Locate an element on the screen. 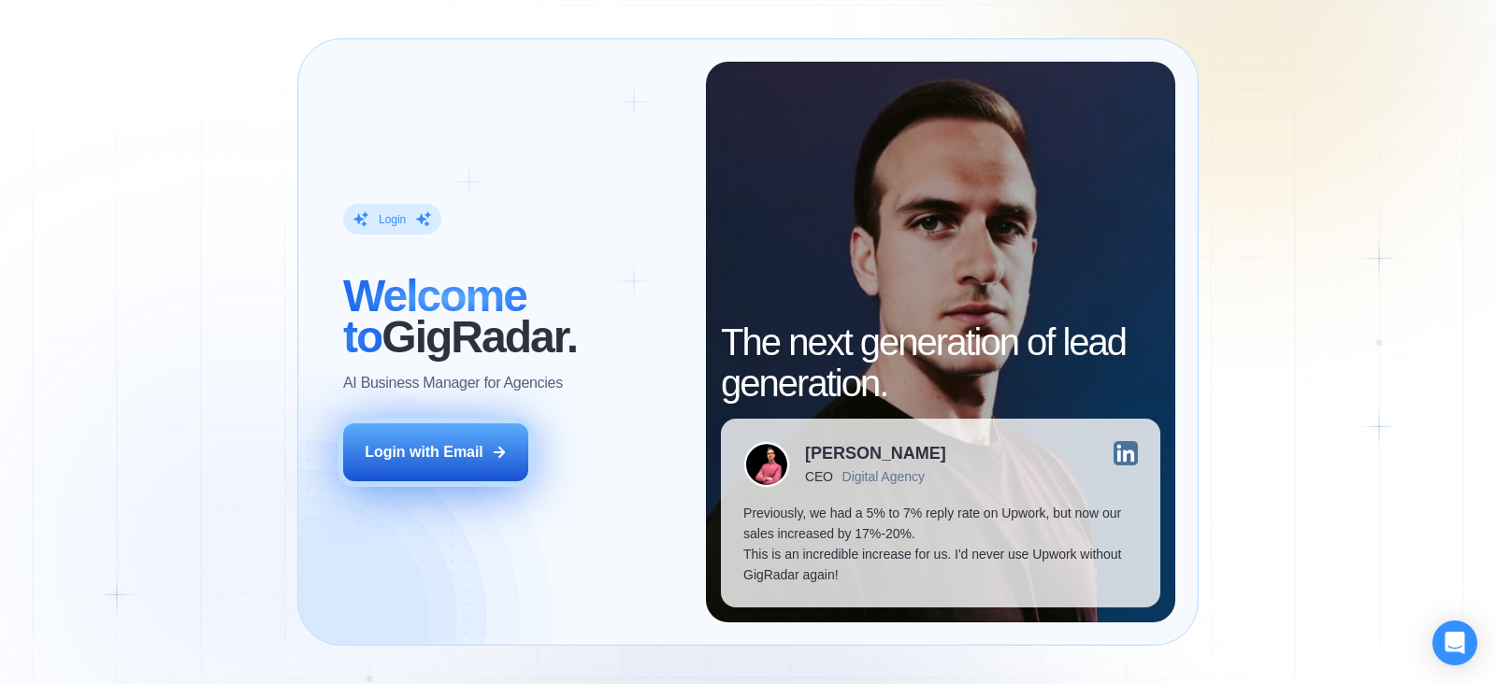  span: Welcome to is located at coordinates (435, 316).